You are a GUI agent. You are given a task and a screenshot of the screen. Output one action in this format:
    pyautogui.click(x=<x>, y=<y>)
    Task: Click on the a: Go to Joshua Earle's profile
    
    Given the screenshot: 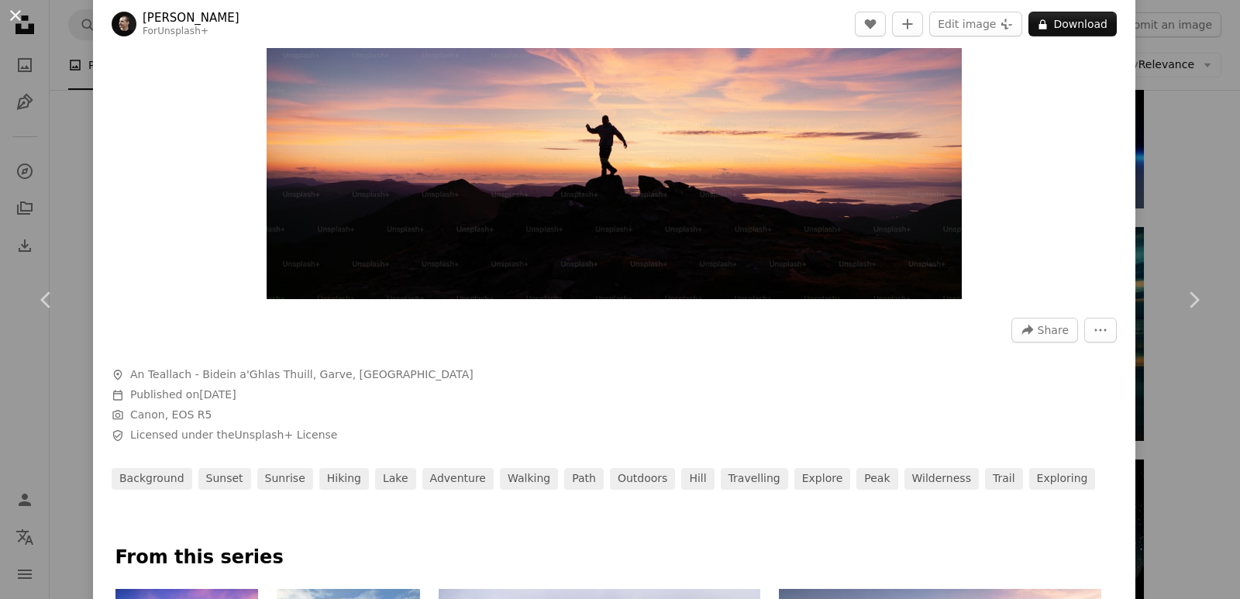 What is the action you would take?
    pyautogui.click(x=124, y=24)
    